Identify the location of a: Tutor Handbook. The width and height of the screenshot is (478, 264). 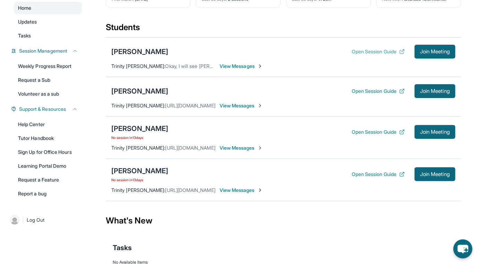
(48, 138).